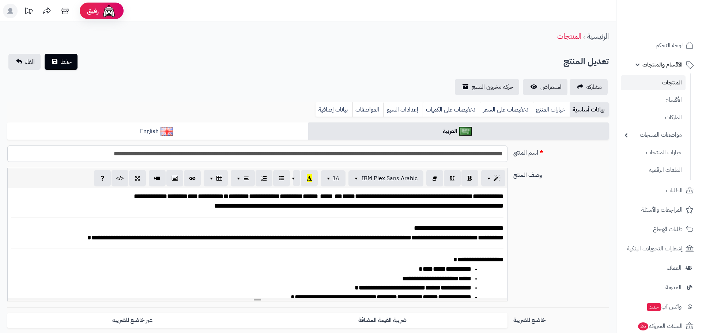 The image size is (702, 333). What do you see at coordinates (661, 210) in the screenshot?
I see `span: المراجعات والأسئلة` at bounding box center [661, 210].